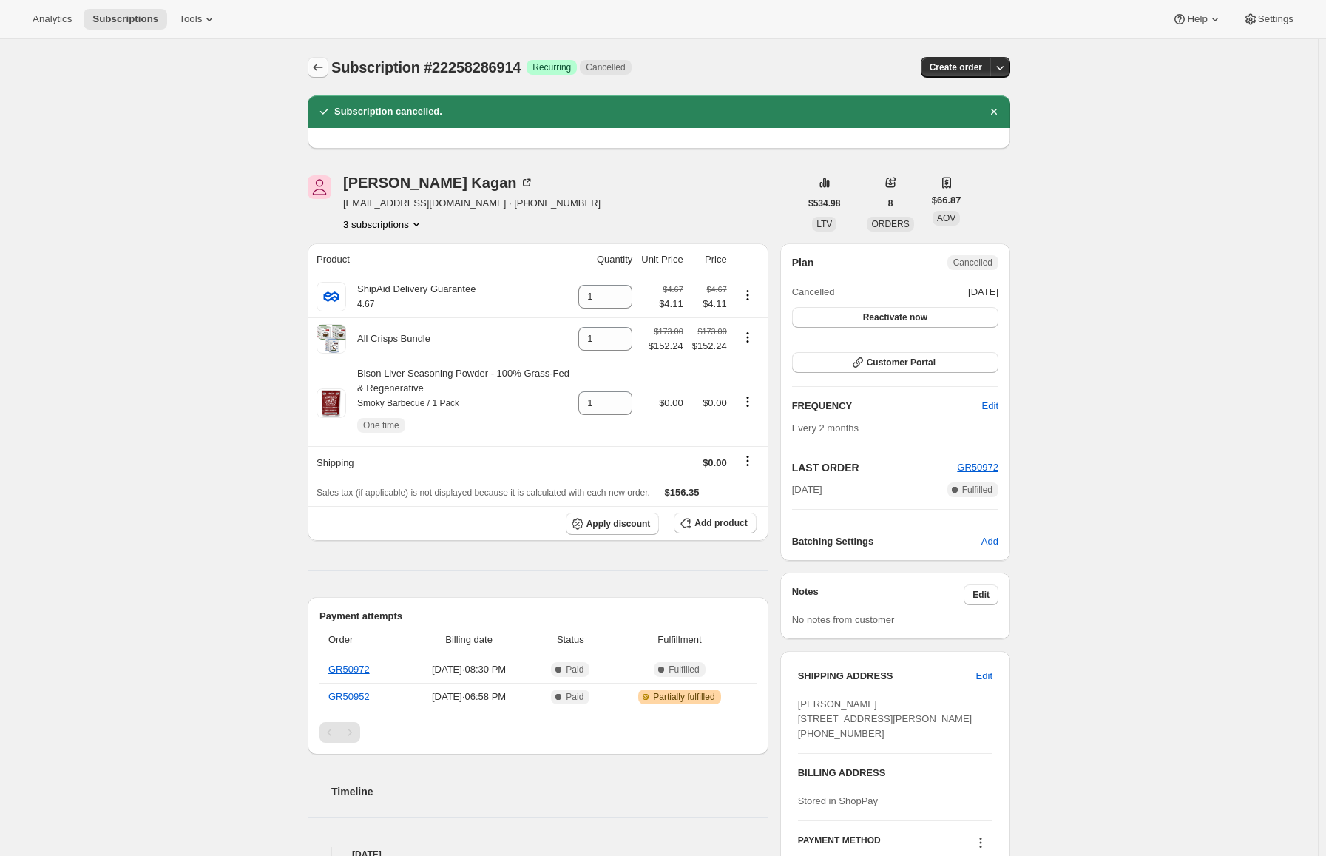 This screenshot has height=856, width=1326. I want to click on span: LTV, so click(824, 224).